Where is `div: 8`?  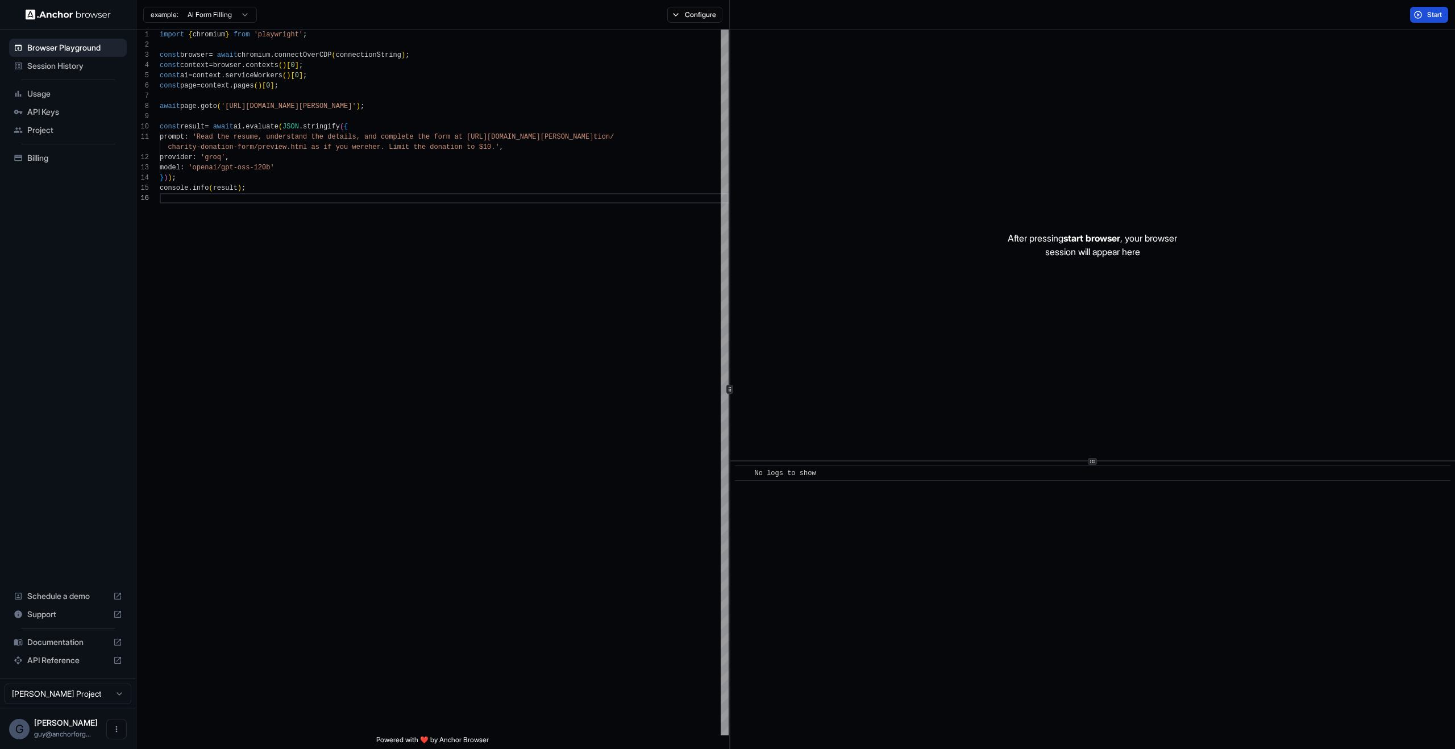 div: 8 is located at coordinates (143, 106).